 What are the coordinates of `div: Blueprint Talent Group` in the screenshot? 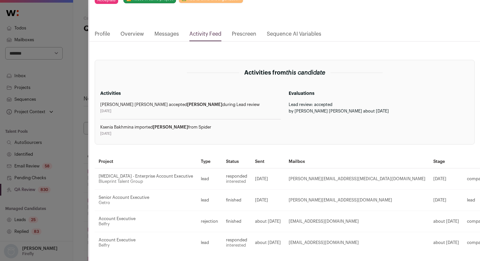 It's located at (146, 181).